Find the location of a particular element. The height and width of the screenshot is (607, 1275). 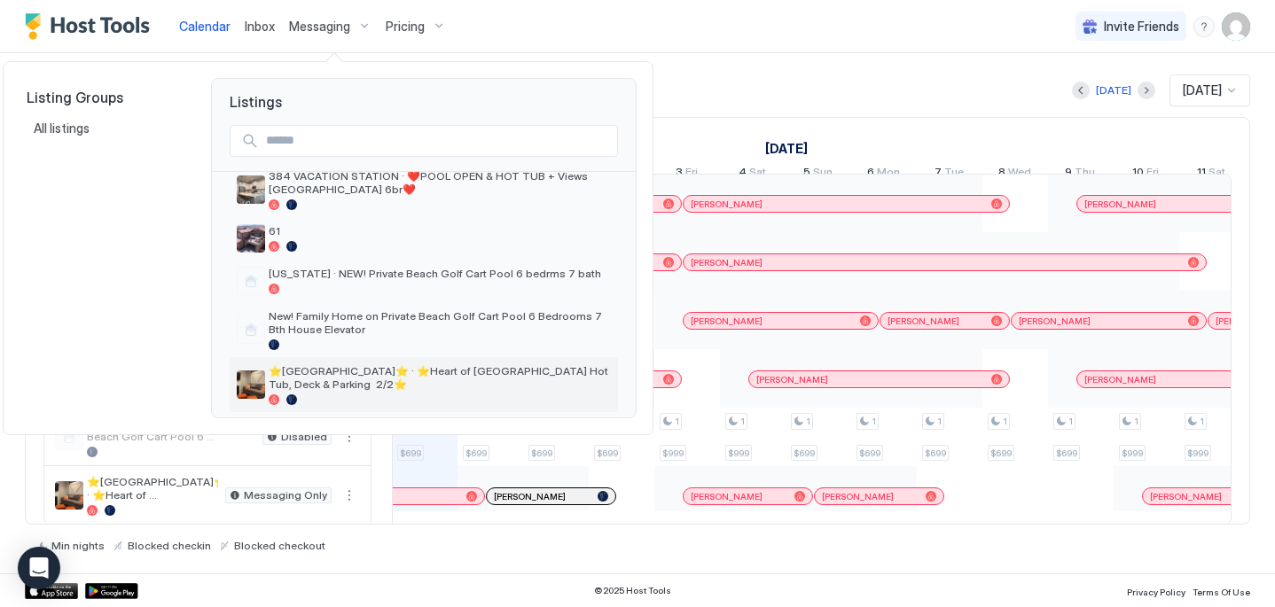

span: 61 is located at coordinates (440, 230).